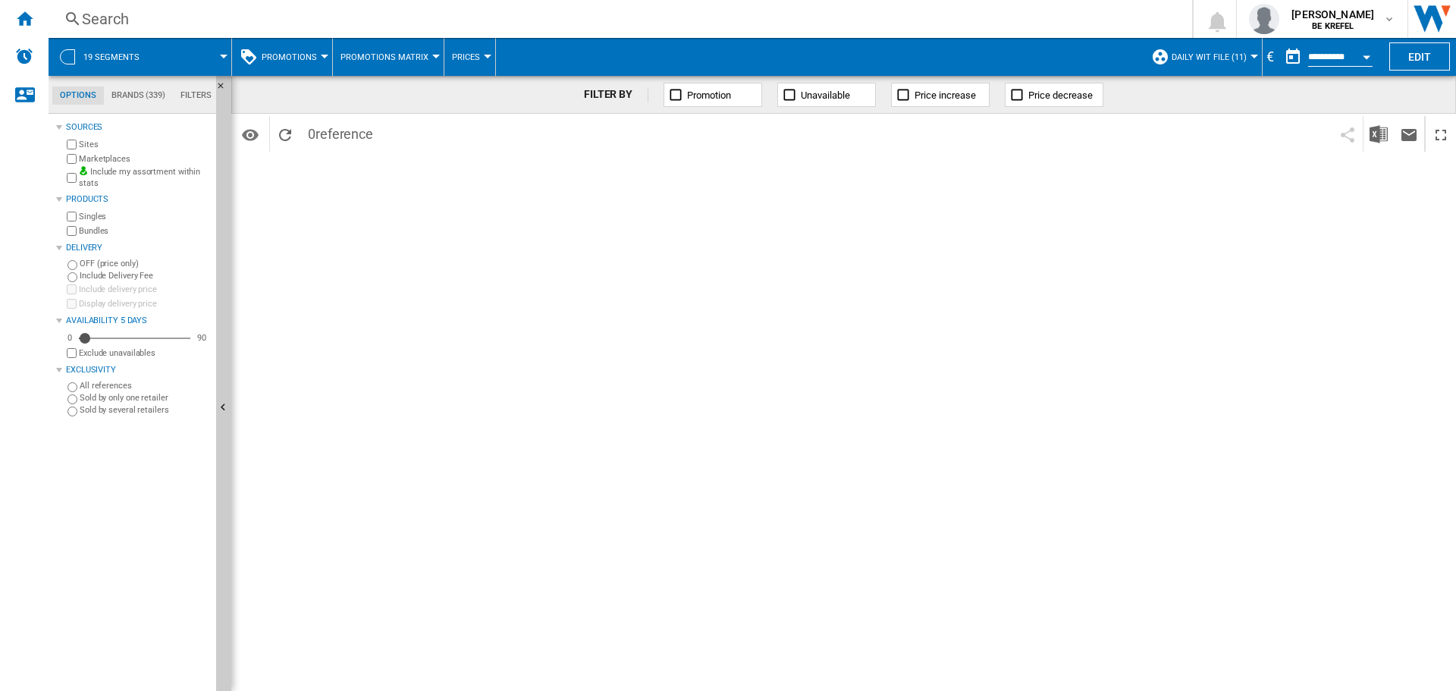  I want to click on button: md-calendar, so click(1293, 57).